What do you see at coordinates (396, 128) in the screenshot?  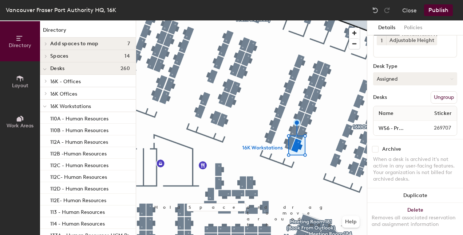 I see `input: Unnamed desk` at bounding box center [396, 128].